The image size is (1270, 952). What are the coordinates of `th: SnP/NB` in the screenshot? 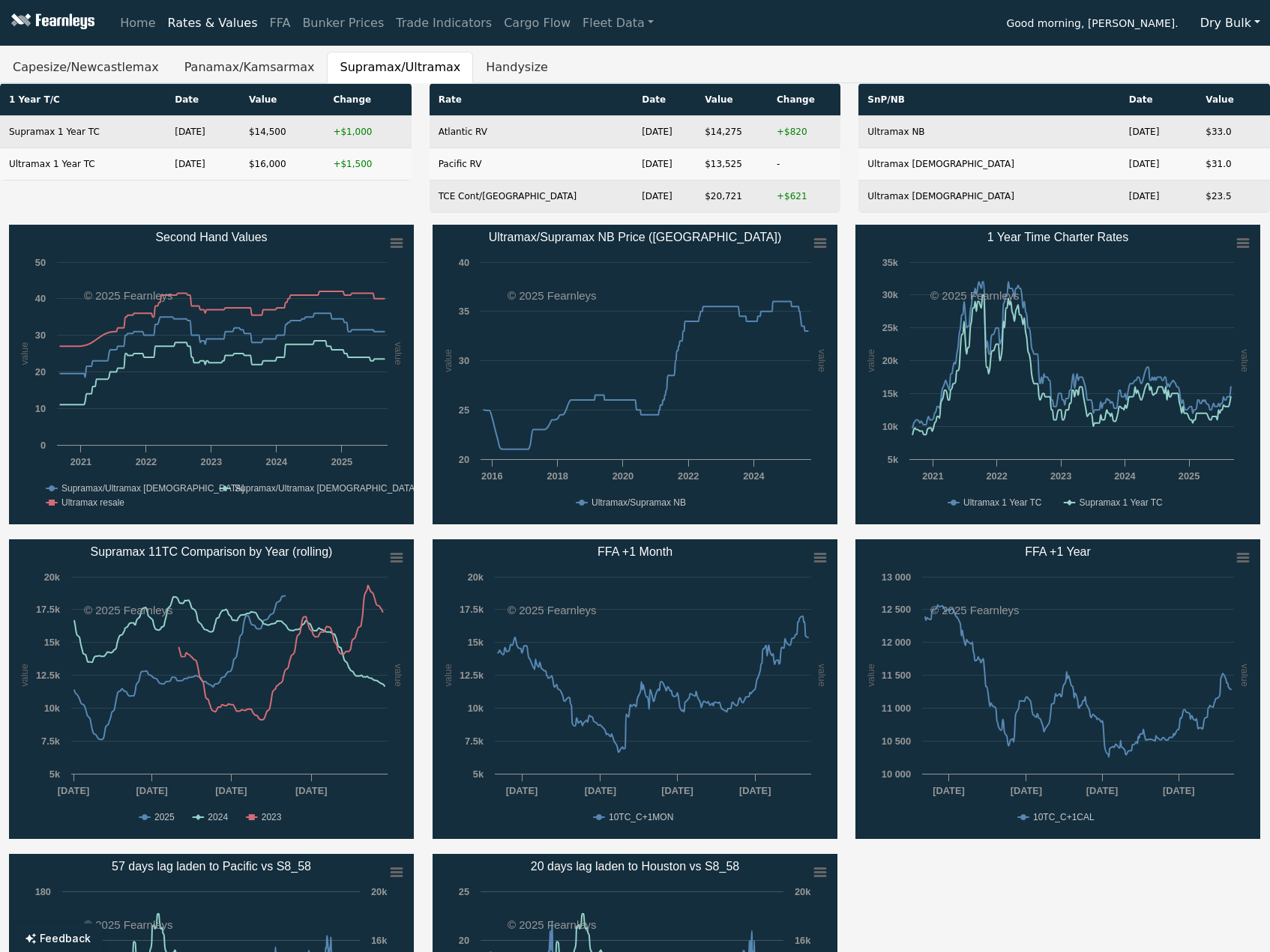 It's located at (988, 100).